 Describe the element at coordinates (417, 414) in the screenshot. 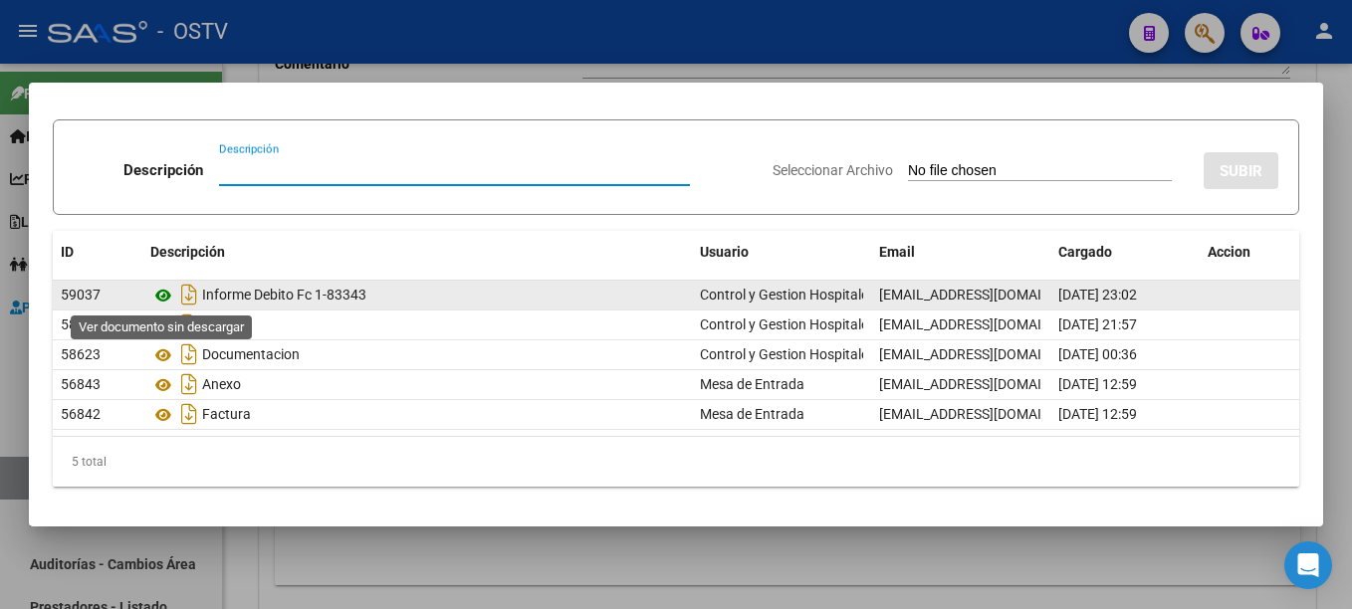

I see `div: Factura` at that location.